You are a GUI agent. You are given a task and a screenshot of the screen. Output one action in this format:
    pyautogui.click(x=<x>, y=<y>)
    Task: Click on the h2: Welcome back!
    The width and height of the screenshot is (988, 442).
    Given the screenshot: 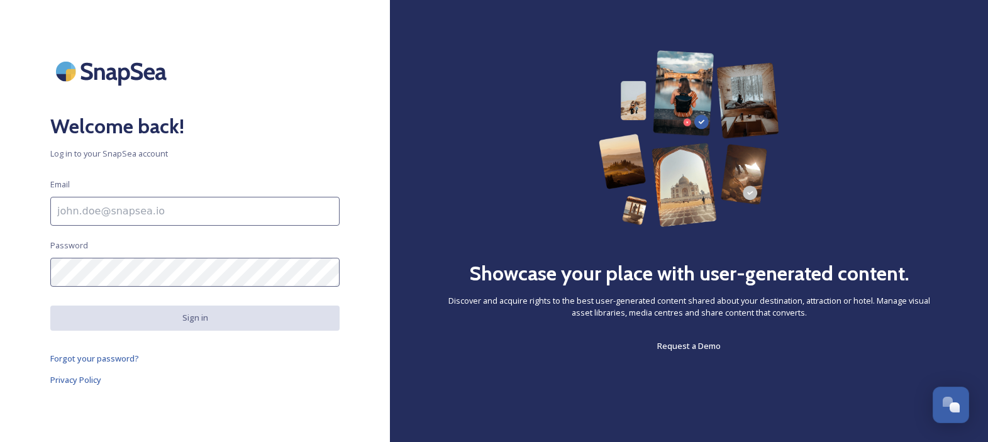 What is the action you would take?
    pyautogui.click(x=195, y=126)
    